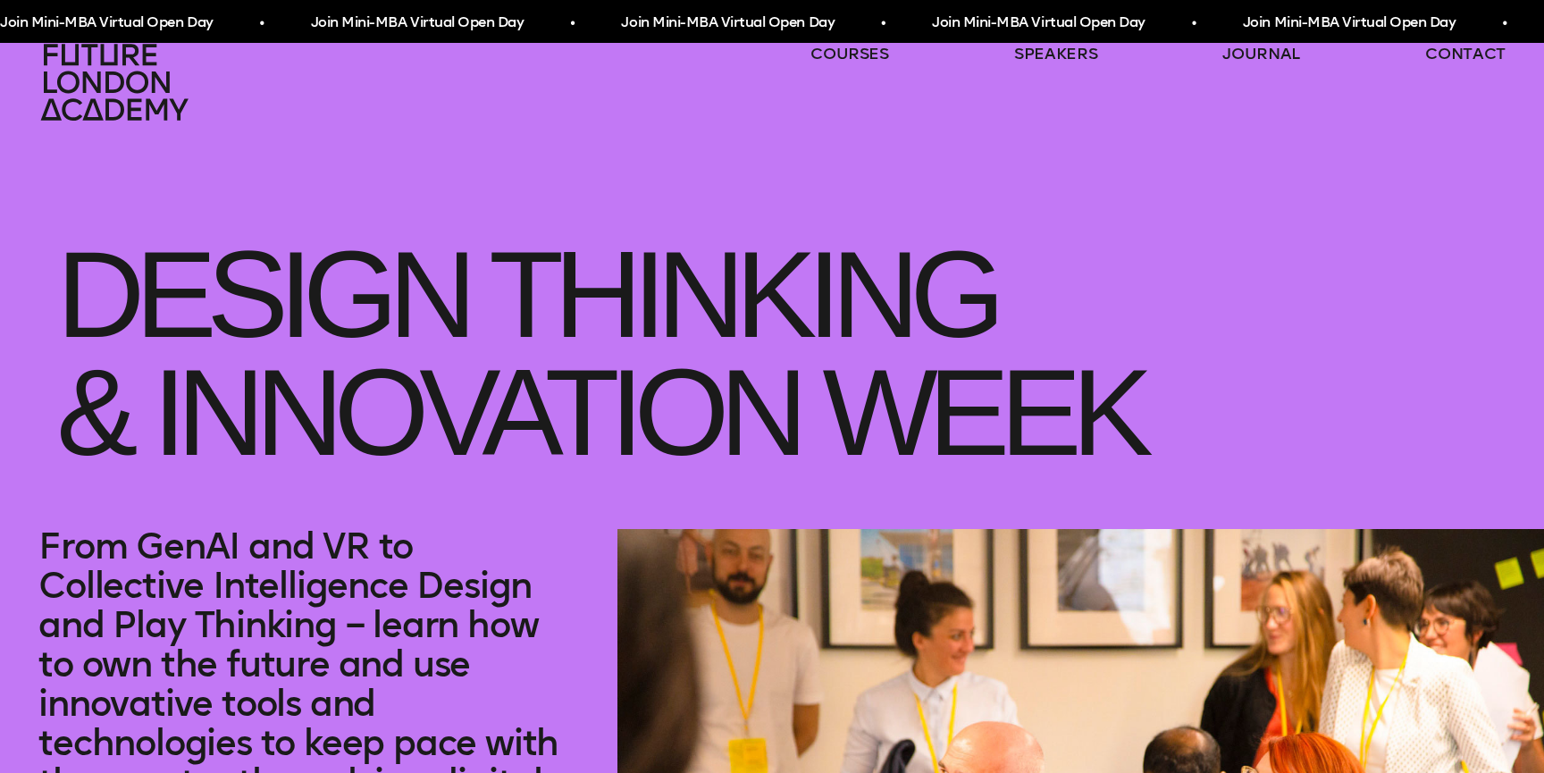 This screenshot has width=1544, height=773. What do you see at coordinates (1055, 54) in the screenshot?
I see `a: speakers` at bounding box center [1055, 54].